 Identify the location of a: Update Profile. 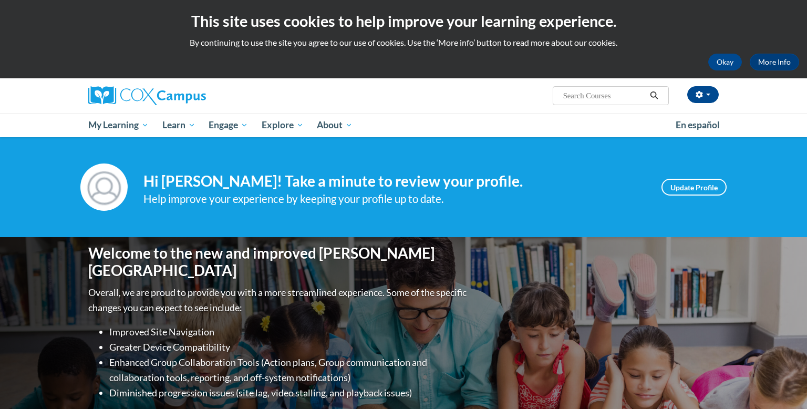
(694, 187).